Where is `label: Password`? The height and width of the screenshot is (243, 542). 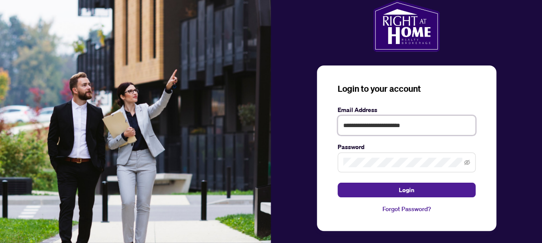
label: Password is located at coordinates (406, 147).